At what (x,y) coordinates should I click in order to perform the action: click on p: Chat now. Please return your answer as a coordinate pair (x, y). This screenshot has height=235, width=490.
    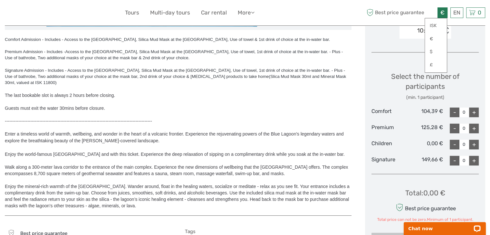
    Looking at the image, I should click on (41, 14).